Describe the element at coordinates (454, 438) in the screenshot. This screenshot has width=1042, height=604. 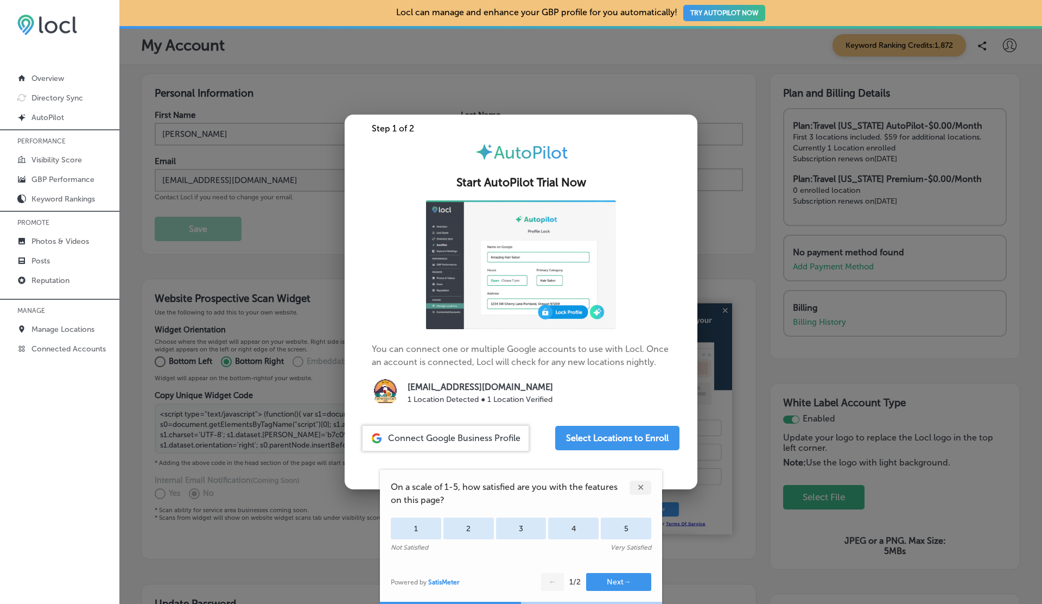
I see `span: Connect Google Business Profile` at that location.